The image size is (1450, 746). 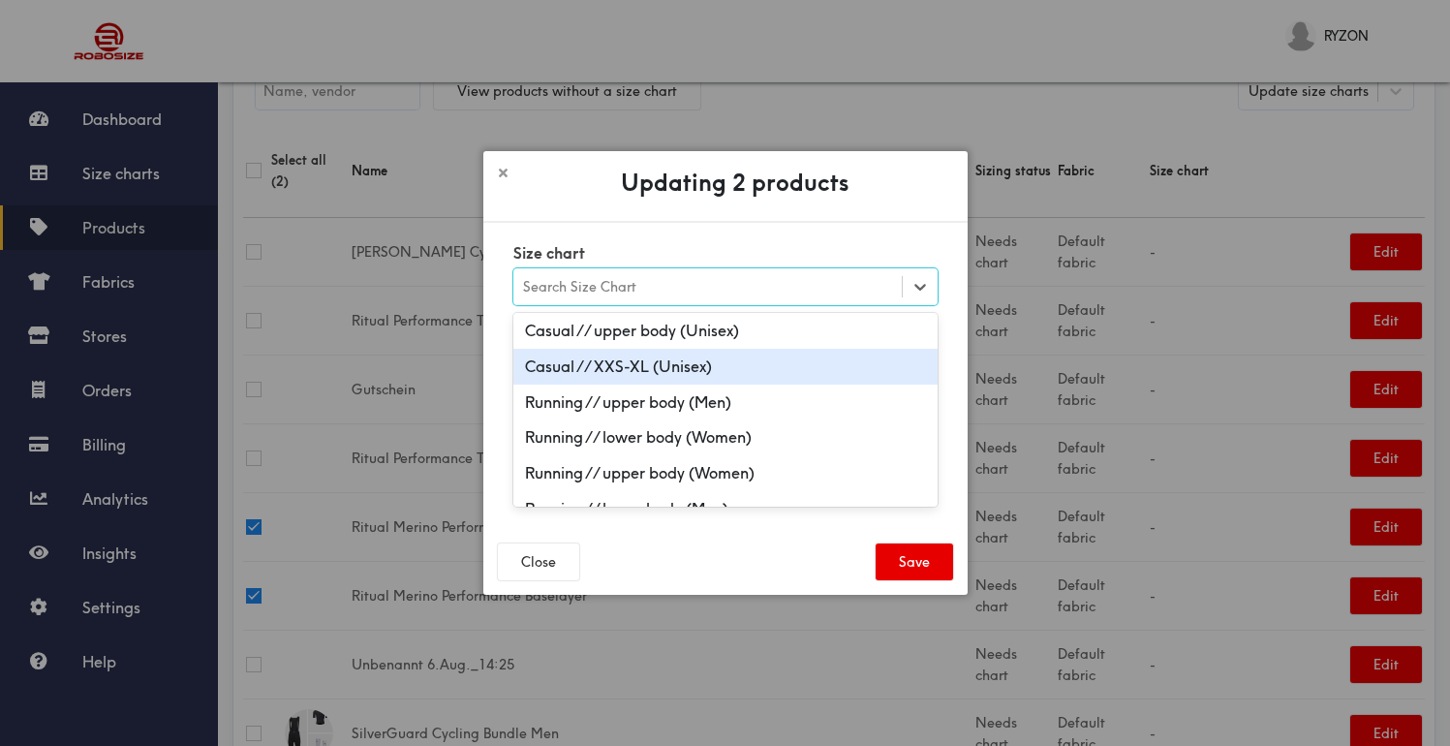 I want to click on button: Save, so click(x=914, y=562).